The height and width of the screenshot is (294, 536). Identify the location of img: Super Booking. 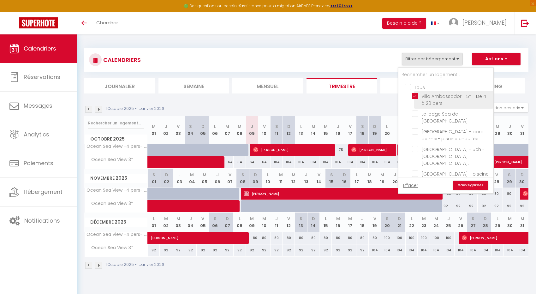
(38, 23).